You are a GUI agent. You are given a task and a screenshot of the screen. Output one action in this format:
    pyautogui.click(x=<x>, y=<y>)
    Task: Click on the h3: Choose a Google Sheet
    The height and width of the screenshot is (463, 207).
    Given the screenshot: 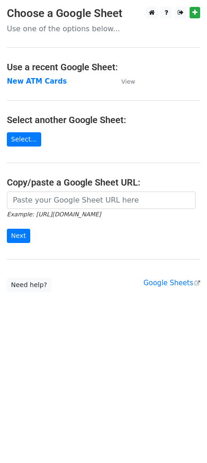 What is the action you would take?
    pyautogui.click(x=104, y=13)
    